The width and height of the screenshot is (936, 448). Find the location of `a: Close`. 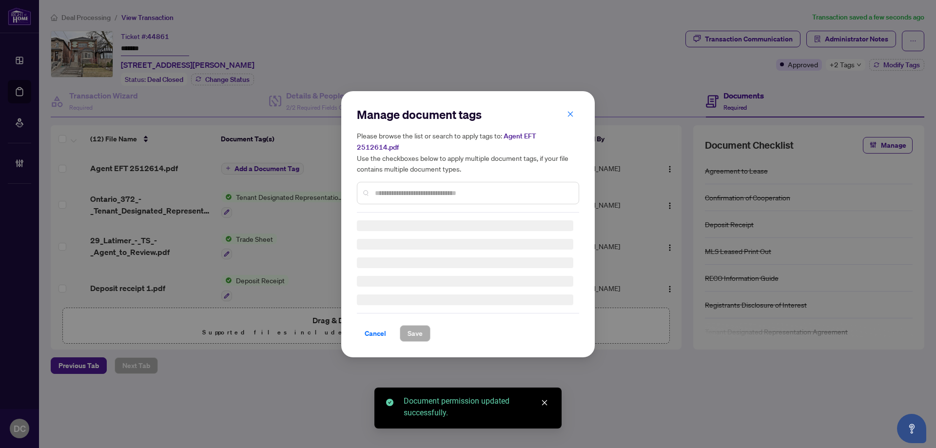

a: Close is located at coordinates (544, 403).